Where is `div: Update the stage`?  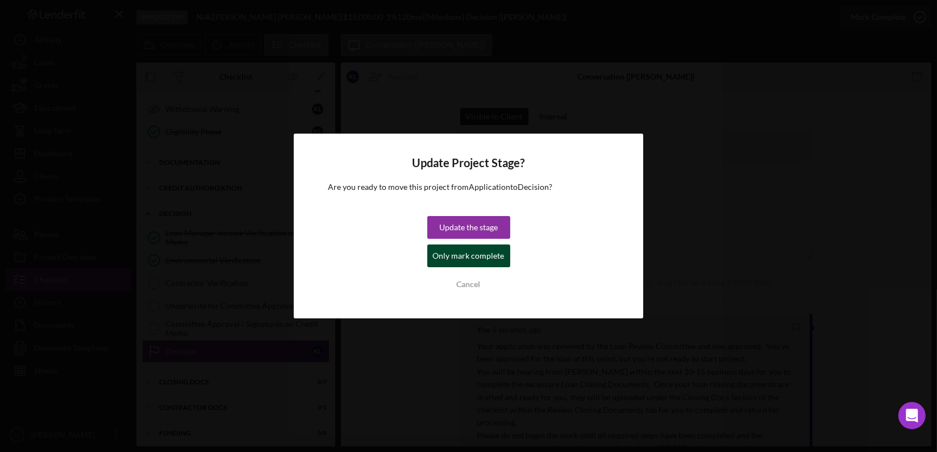
div: Update the stage is located at coordinates (468, 227).